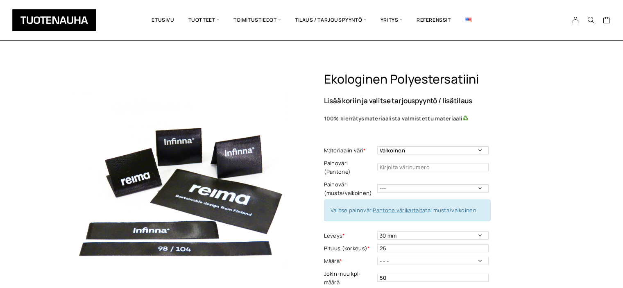 This screenshot has width=623, height=288. I want to click on span: Tuotteet, so click(204, 20).